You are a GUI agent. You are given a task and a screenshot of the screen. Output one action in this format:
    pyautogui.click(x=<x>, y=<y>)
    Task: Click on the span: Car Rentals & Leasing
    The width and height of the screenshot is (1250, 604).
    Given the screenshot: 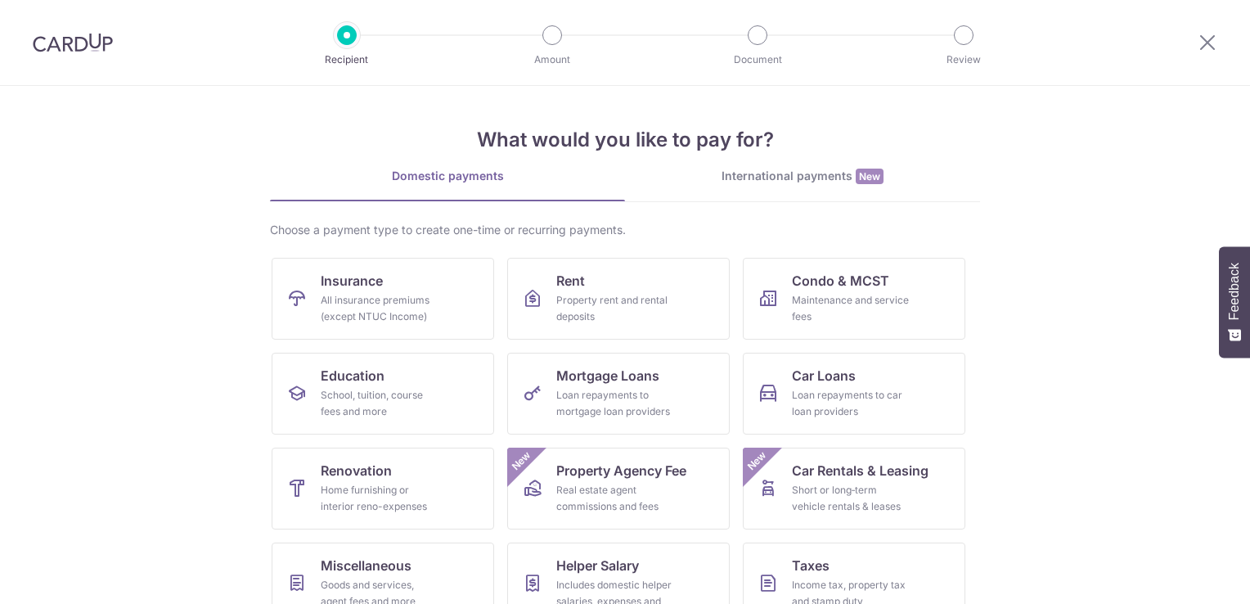 What is the action you would take?
    pyautogui.click(x=860, y=470)
    